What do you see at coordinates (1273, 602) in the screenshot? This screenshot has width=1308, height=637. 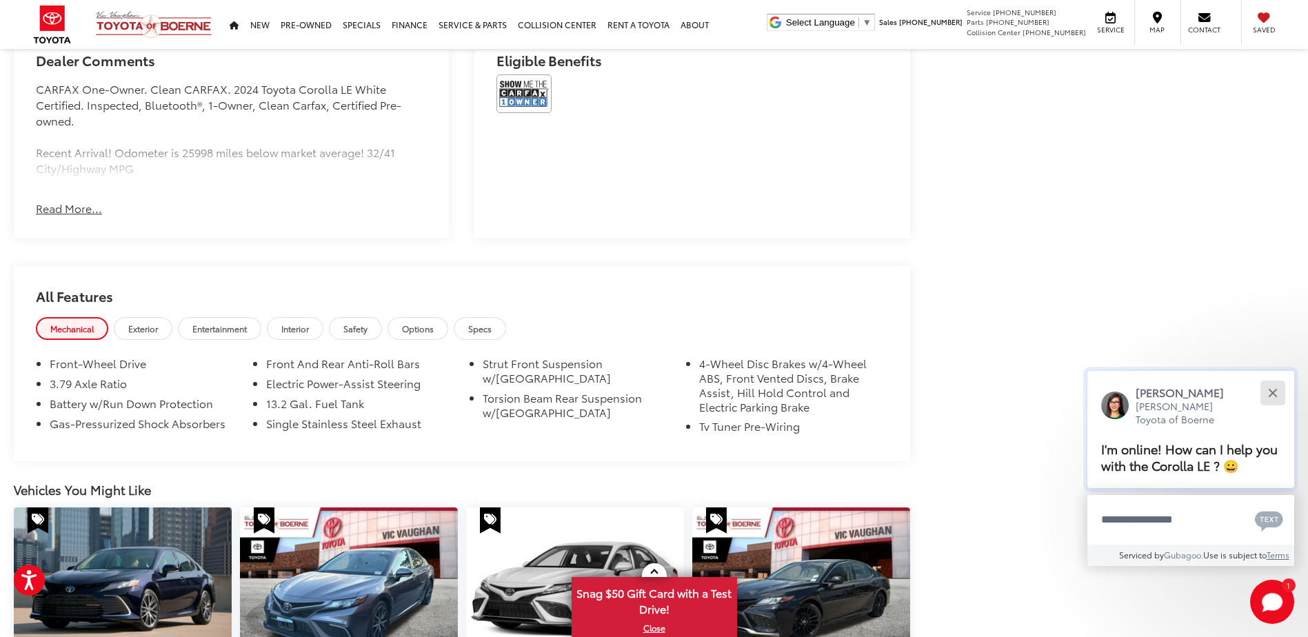 I see `svg: Start Chat` at bounding box center [1273, 602].